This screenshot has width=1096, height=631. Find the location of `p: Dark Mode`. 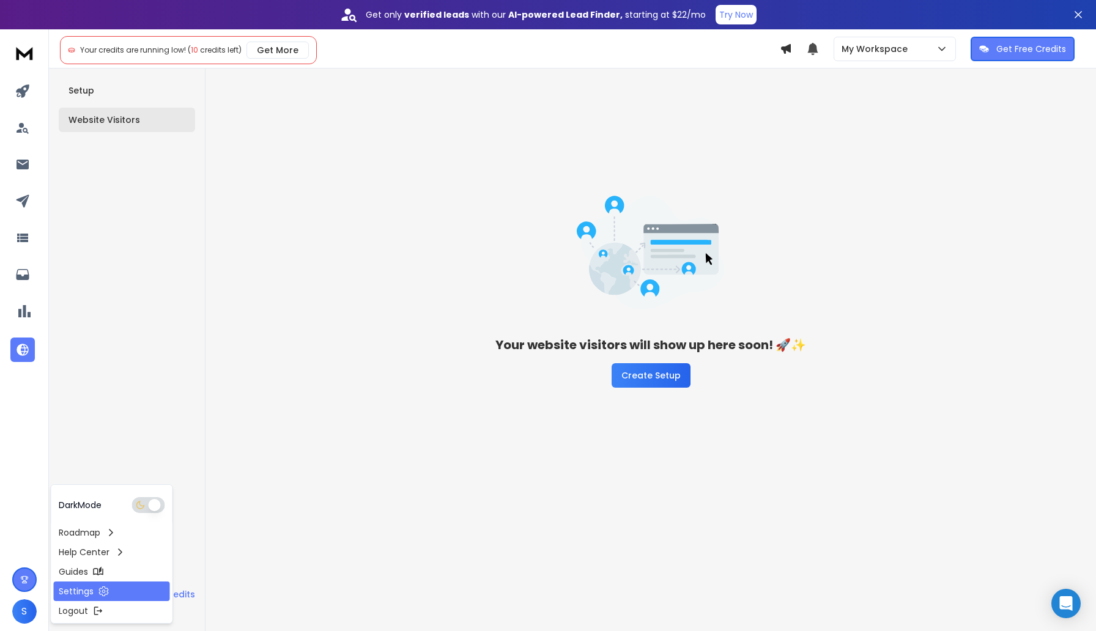

p: Dark Mode is located at coordinates (80, 505).